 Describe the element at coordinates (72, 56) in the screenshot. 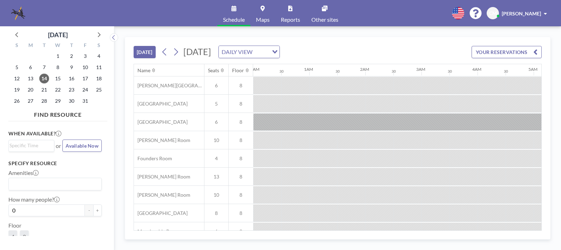

I see `span: Thursday, October 2, 2025` at that location.